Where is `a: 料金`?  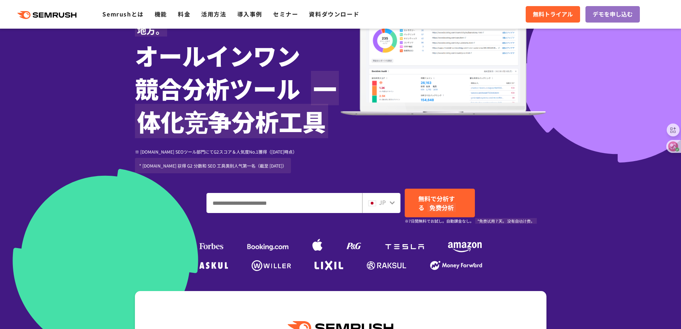 a: 料金 is located at coordinates (184, 14).